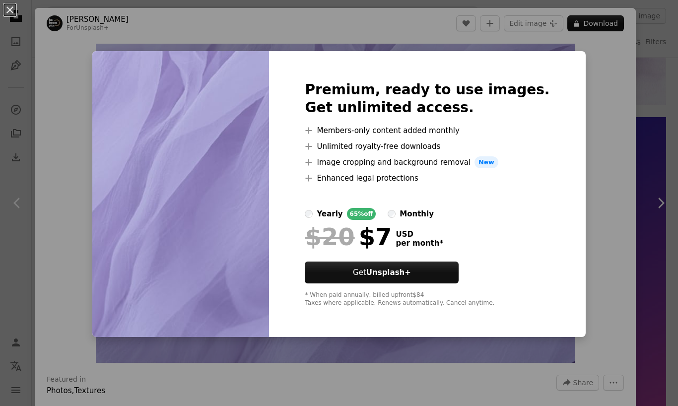  Describe the element at coordinates (419, 243) in the screenshot. I see `span: per month *` at that location.